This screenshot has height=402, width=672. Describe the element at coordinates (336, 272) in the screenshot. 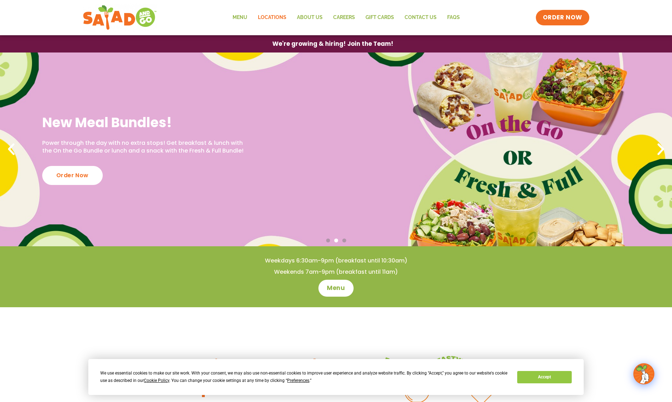

I see `h4: Weekends 7am-9pm (breakfast until 11am)` at that location.